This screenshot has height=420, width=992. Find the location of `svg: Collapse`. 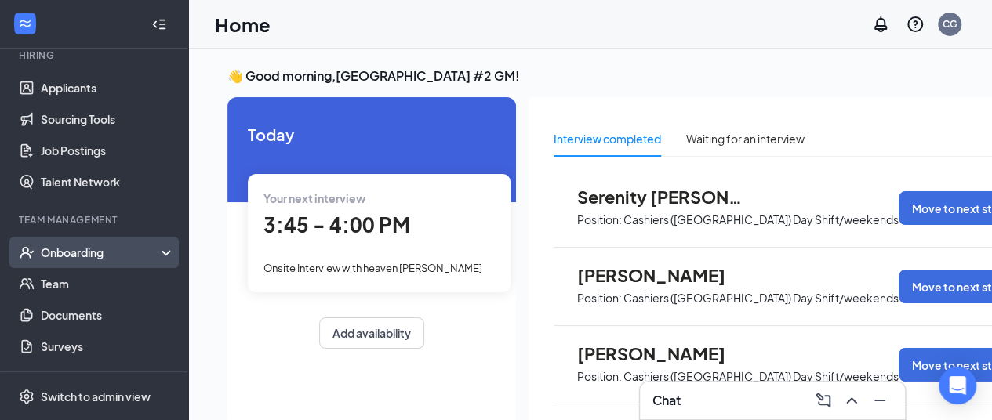

svg: Collapse is located at coordinates (159, 24).